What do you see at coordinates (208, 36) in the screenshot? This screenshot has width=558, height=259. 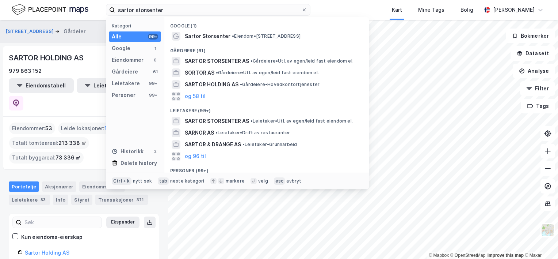 I see `span: Sartor Storsenter` at bounding box center [208, 36].